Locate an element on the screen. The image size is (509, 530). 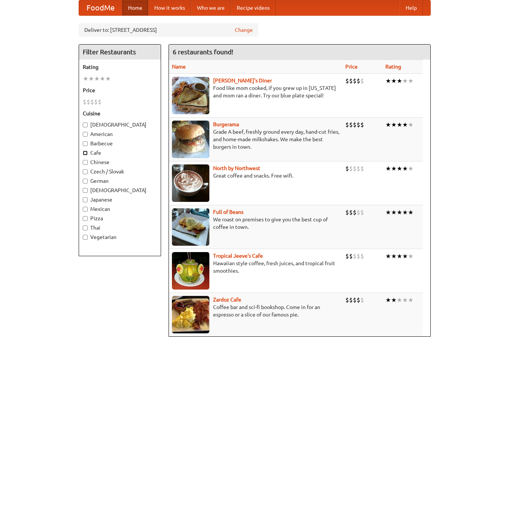
p: Great coffee and snacks. Free wifi. is located at coordinates (255, 176).